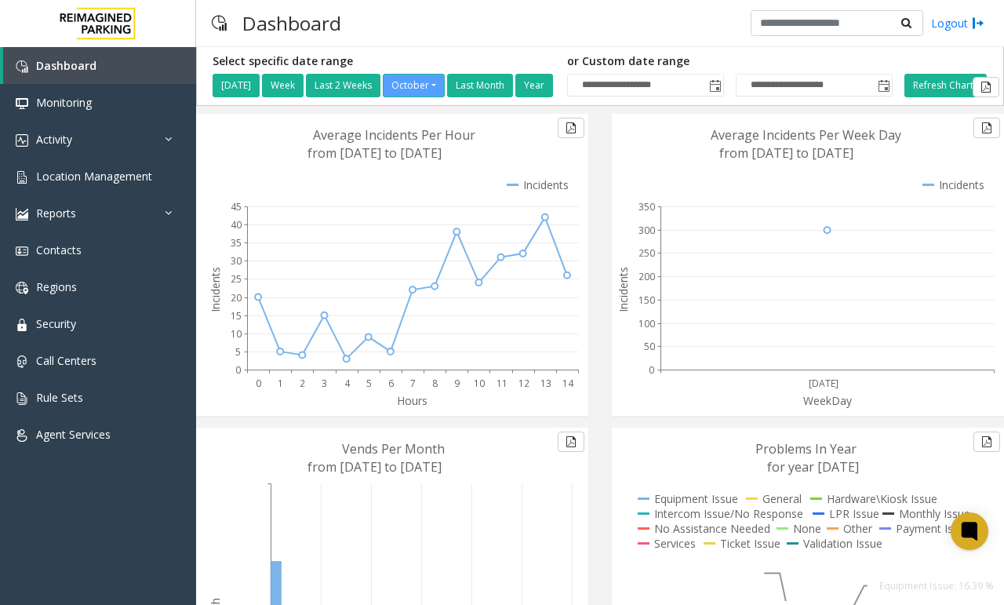 Image resolution: width=1004 pixels, height=605 pixels. What do you see at coordinates (236, 278) in the screenshot?
I see `text: 25` at bounding box center [236, 278].